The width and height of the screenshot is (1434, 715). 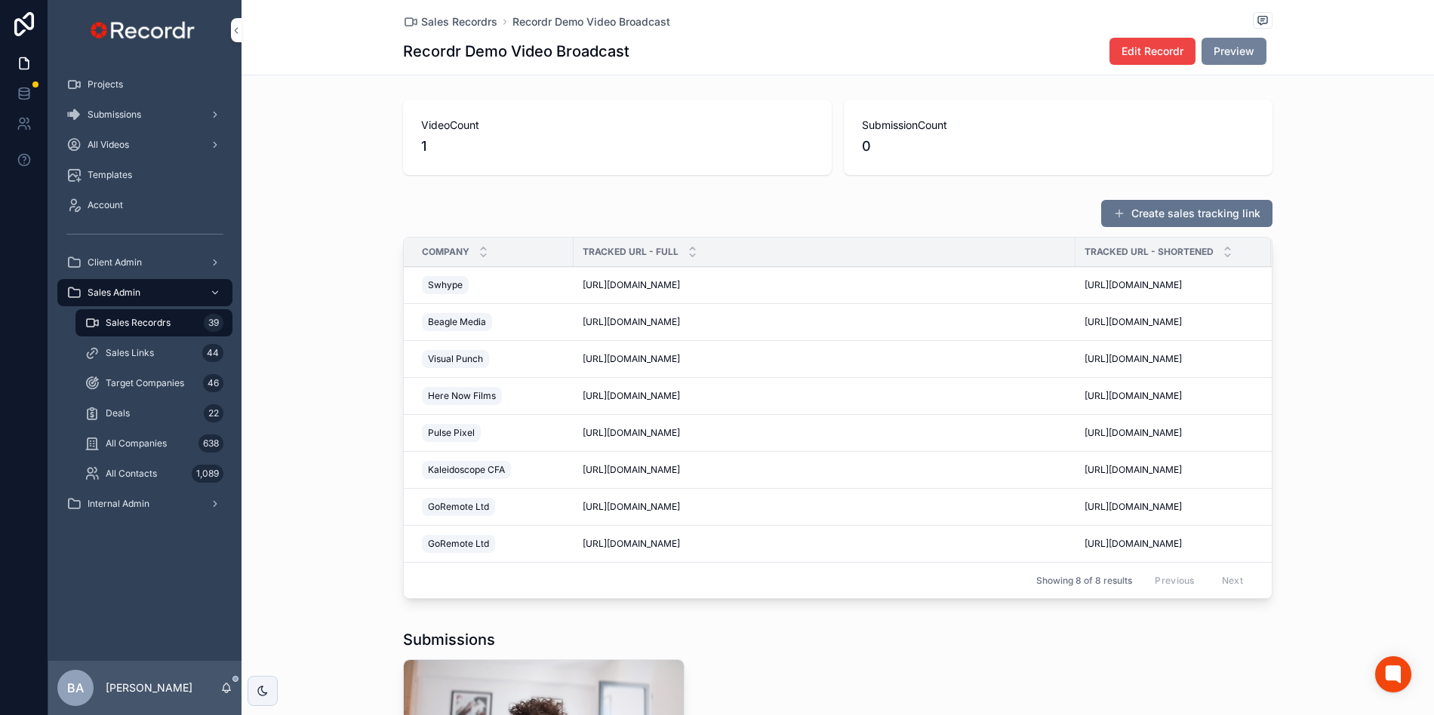 I want to click on span: Client Admin, so click(x=115, y=263).